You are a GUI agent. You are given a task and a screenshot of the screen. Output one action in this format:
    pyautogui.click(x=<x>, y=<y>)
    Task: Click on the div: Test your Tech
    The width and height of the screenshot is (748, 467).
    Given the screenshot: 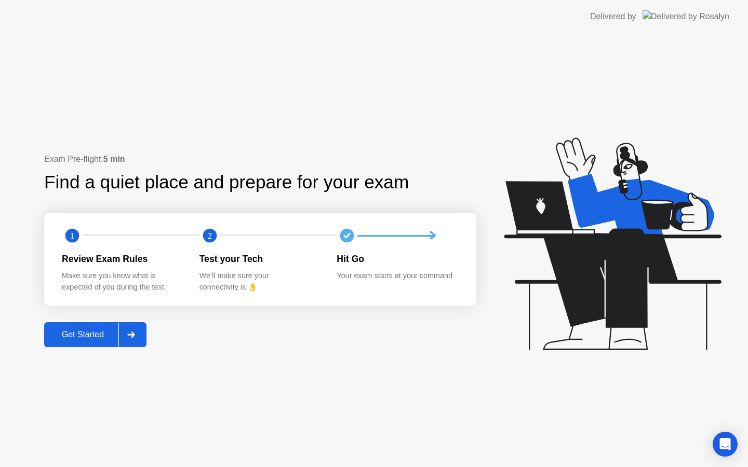 What is the action you would take?
    pyautogui.click(x=260, y=259)
    